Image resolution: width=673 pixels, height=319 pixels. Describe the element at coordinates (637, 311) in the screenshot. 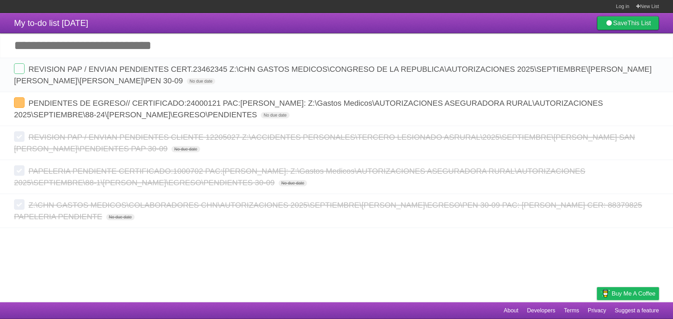

I see `a: Suggest a feature` at that location.